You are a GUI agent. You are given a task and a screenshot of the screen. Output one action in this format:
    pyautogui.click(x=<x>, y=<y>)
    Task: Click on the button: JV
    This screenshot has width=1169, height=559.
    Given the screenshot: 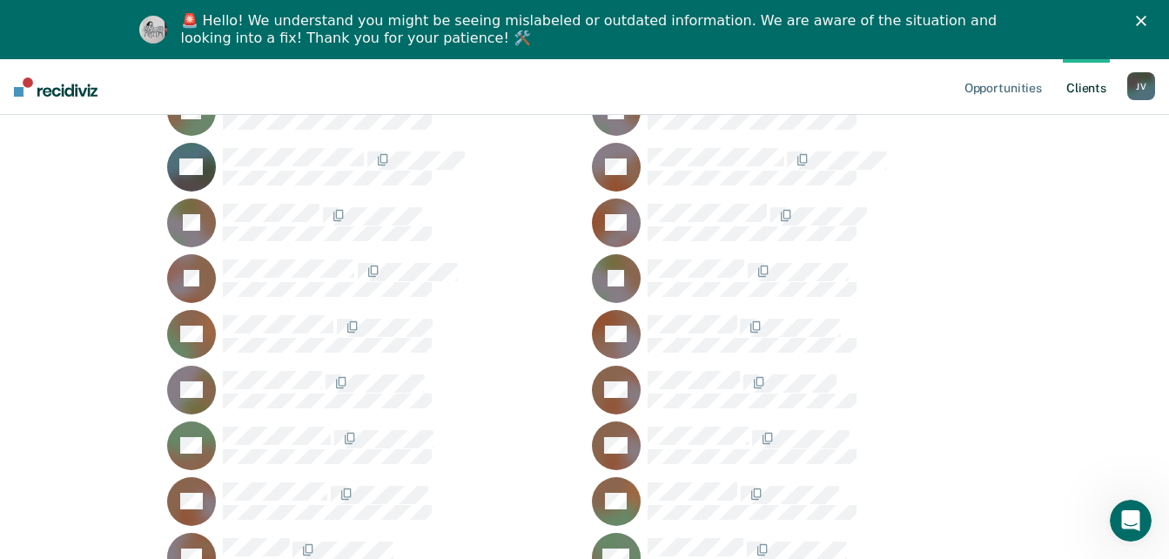 What is the action you would take?
    pyautogui.click(x=1141, y=86)
    